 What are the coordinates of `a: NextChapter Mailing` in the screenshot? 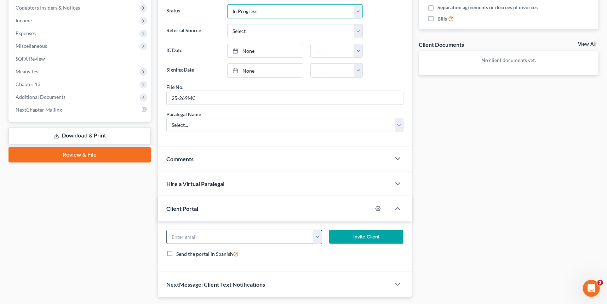 It's located at (80, 110).